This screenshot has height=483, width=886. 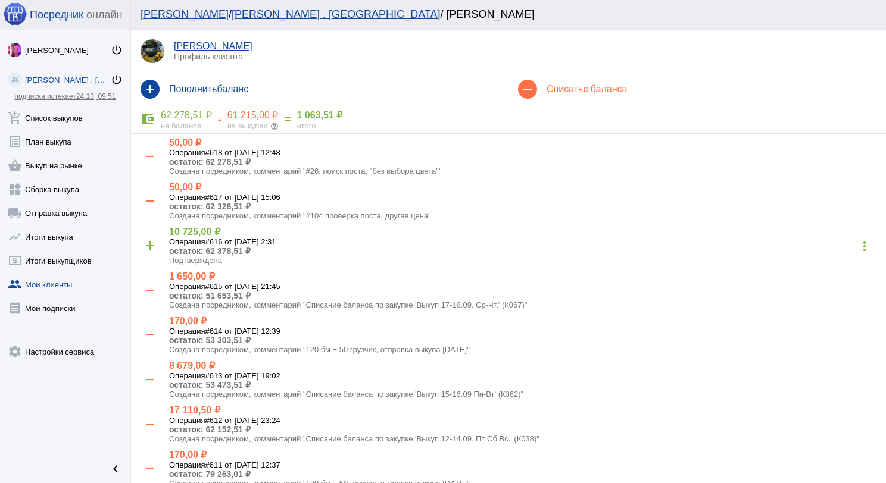 I want to click on h4: 8 679,00 ₽, so click(x=523, y=365).